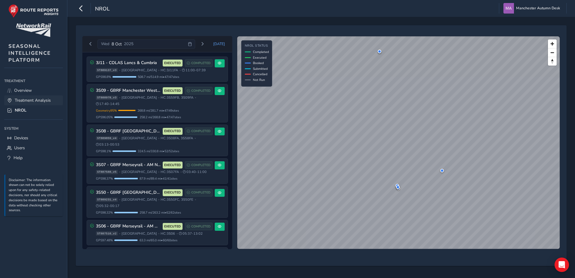  Describe the element at coordinates (33, 158) in the screenshot. I see `a: Help` at that location.